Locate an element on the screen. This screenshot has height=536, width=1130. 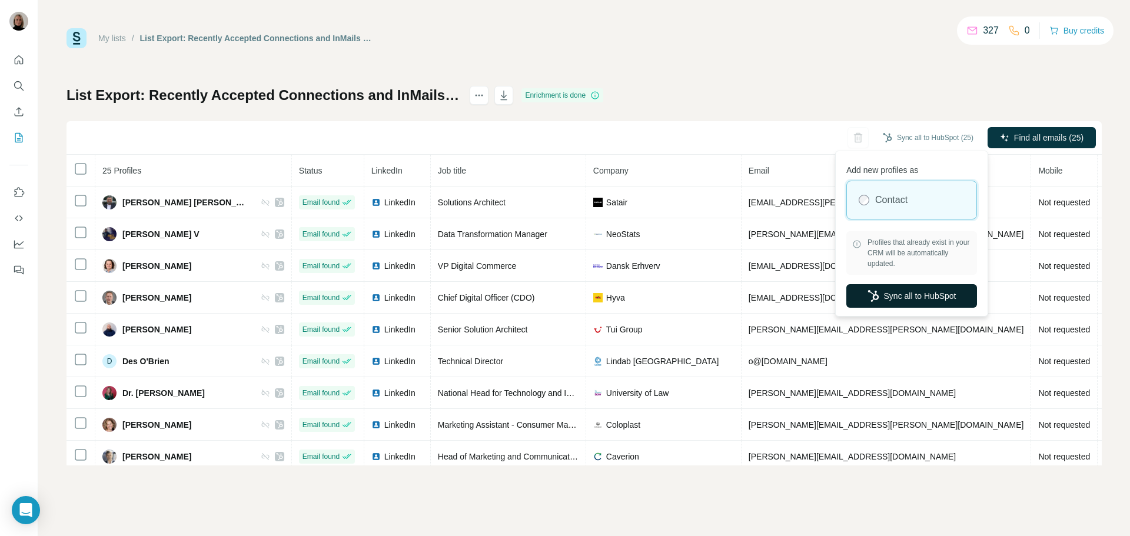
span: Tui Group is located at coordinates (625, 330).